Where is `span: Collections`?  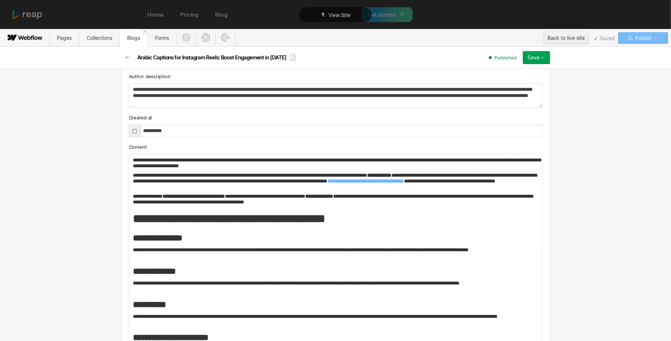 span: Collections is located at coordinates (99, 38).